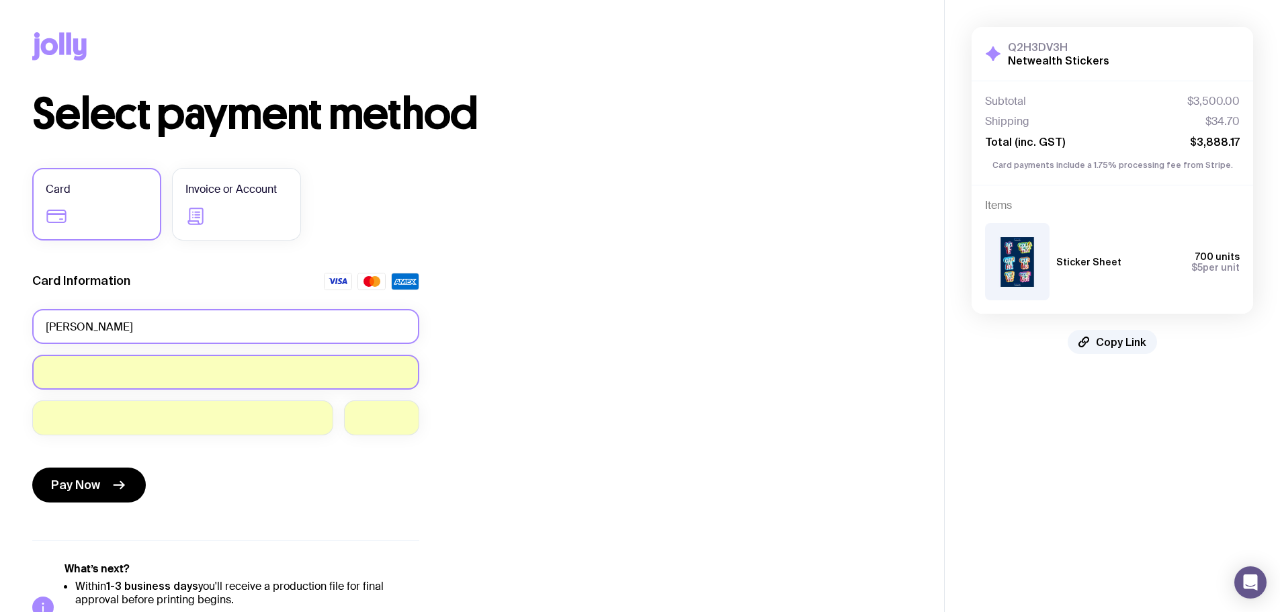 This screenshot has width=1280, height=612. I want to click on h1: Select payment method, so click(472, 114).